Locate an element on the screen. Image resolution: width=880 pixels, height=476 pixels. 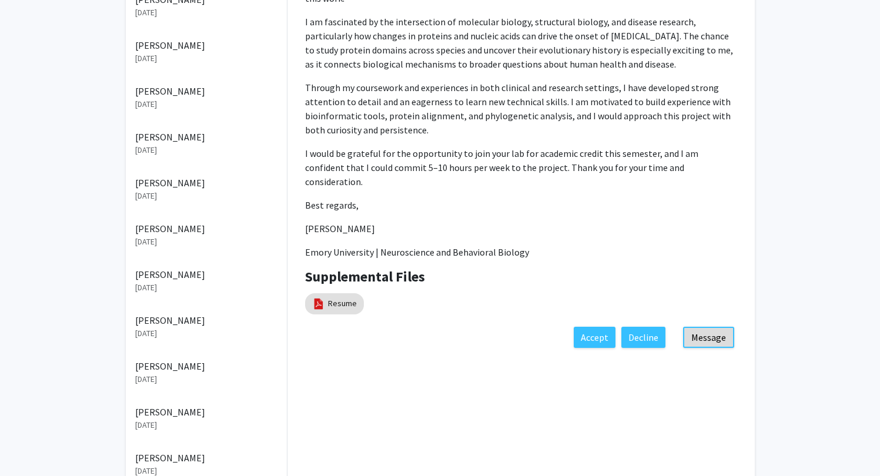
p: I am fascinated by the intersection of molecular biology, structural biology, and disease researc... is located at coordinates (521, 43).